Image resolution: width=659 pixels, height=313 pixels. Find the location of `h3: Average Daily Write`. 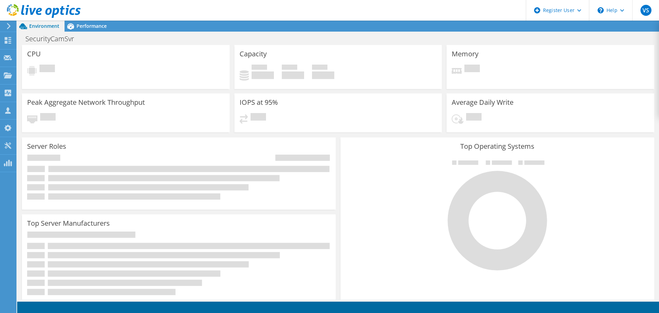

h3: Average Daily Write is located at coordinates (483, 102).